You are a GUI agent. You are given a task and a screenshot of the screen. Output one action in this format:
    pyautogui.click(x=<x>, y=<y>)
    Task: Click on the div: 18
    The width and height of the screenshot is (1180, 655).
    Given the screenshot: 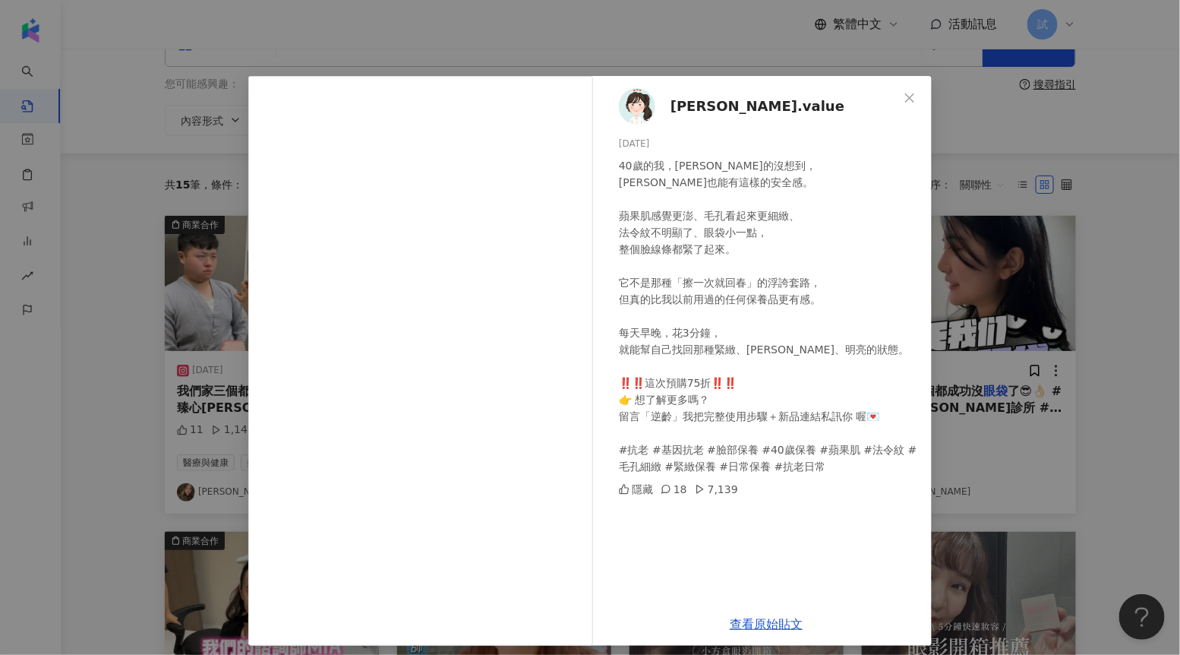 What is the action you would take?
    pyautogui.click(x=674, y=489)
    